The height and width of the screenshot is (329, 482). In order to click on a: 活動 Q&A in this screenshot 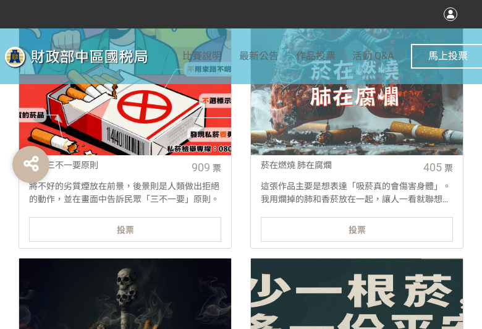, I will do `click(373, 56)`.